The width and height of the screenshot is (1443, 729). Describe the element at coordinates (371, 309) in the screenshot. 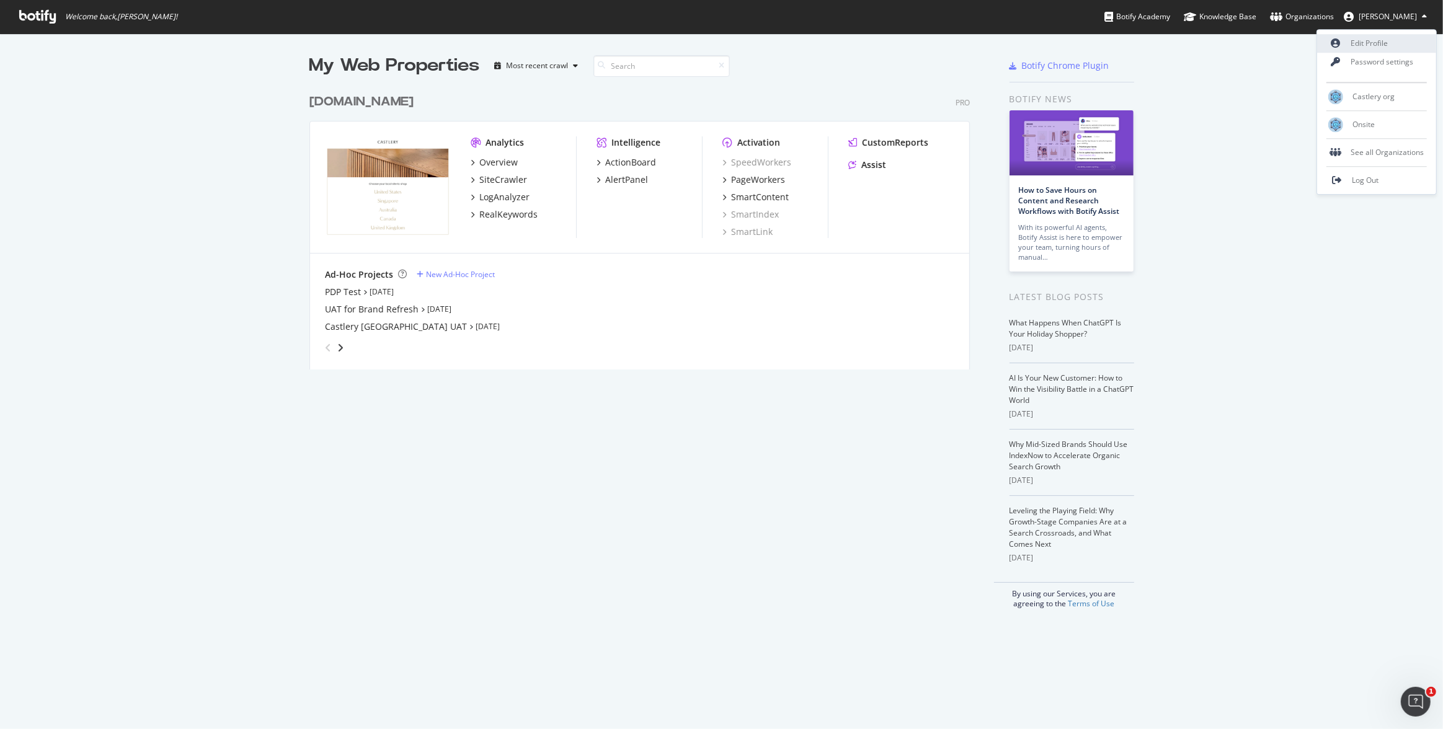

I see `a: UAT for Brand Refresh` at that location.